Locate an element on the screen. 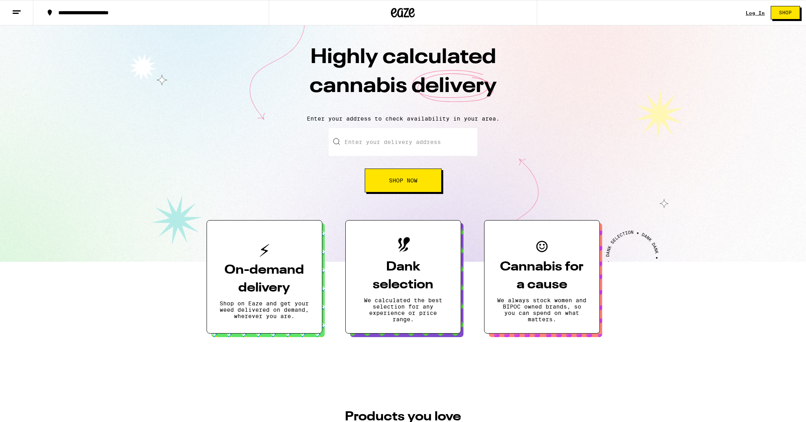 This screenshot has width=806, height=422. h1: Highly calculated cannabis delivery is located at coordinates (403, 76).